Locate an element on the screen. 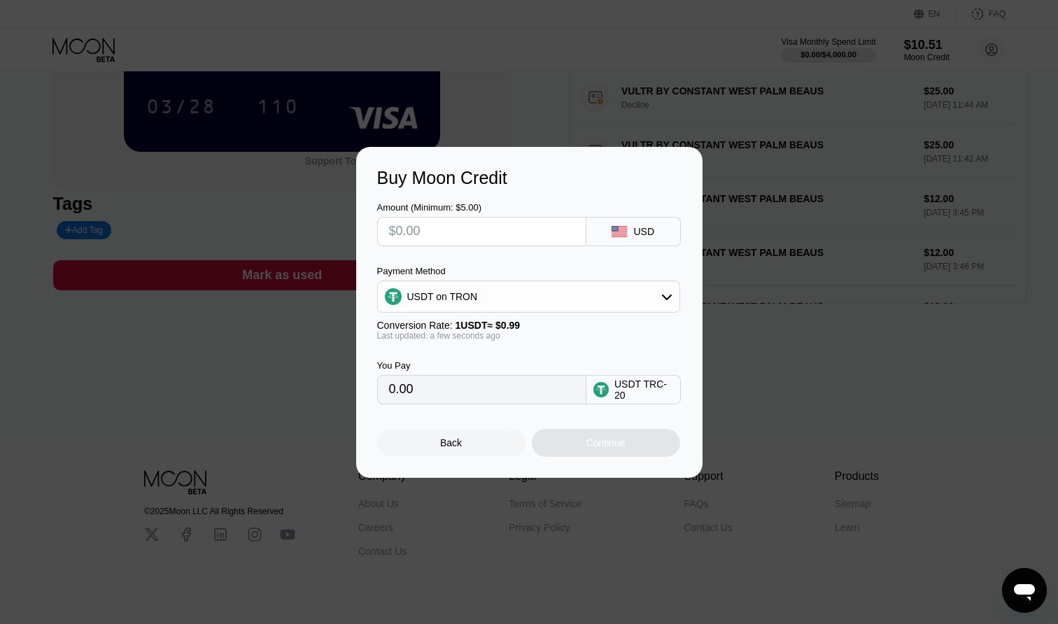  div: Back is located at coordinates (451, 443).